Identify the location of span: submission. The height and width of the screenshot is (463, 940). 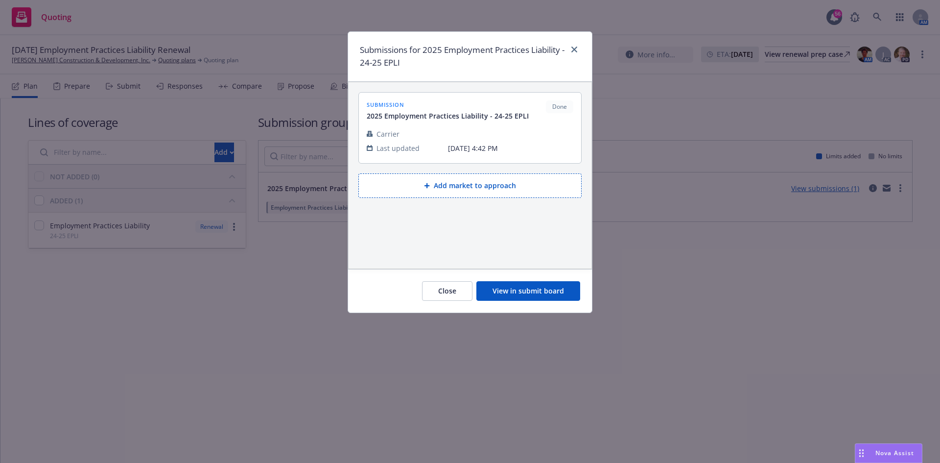
(448, 104).